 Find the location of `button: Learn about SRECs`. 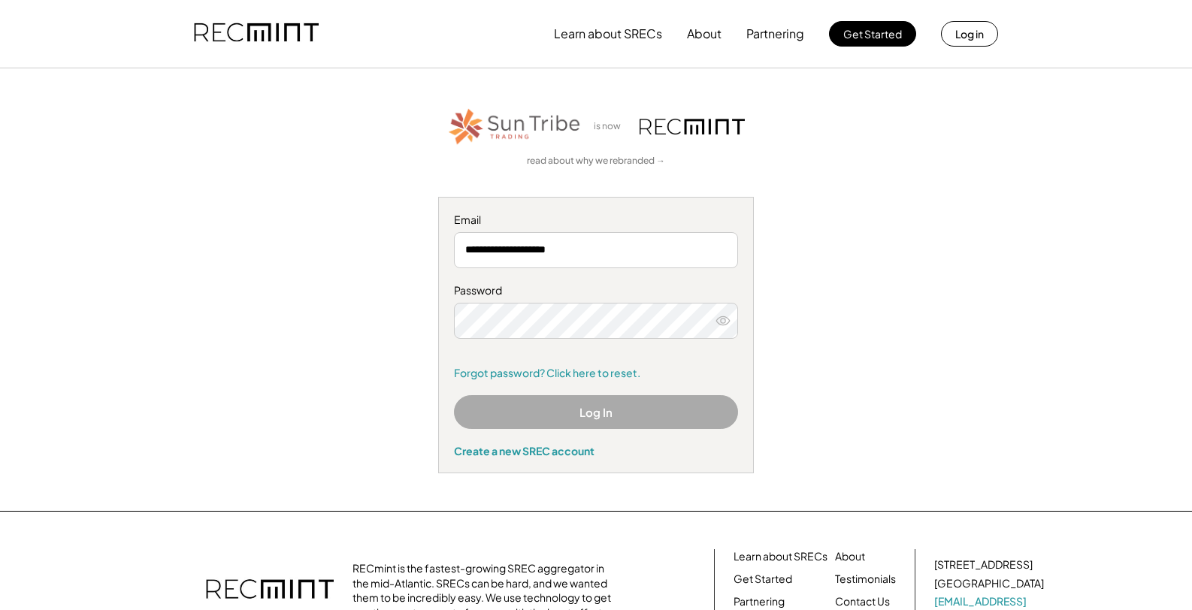

button: Learn about SRECs is located at coordinates (608, 34).